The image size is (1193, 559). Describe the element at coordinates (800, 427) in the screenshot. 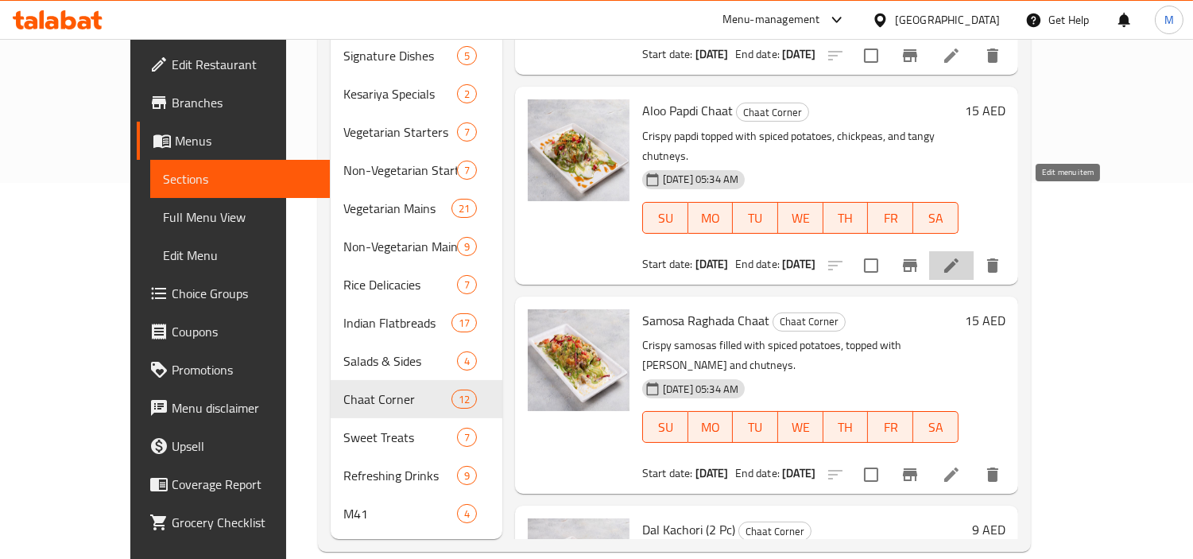

I see `span: WE` at that location.